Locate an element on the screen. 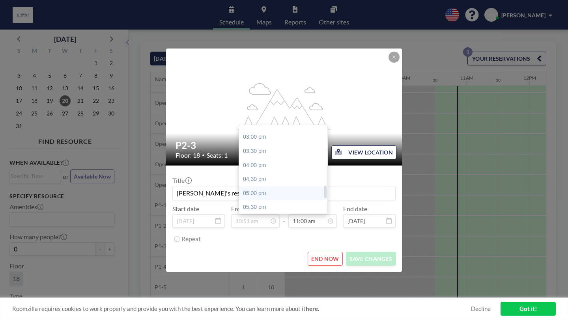 The image size is (568, 320). a: Decline is located at coordinates (481, 309).